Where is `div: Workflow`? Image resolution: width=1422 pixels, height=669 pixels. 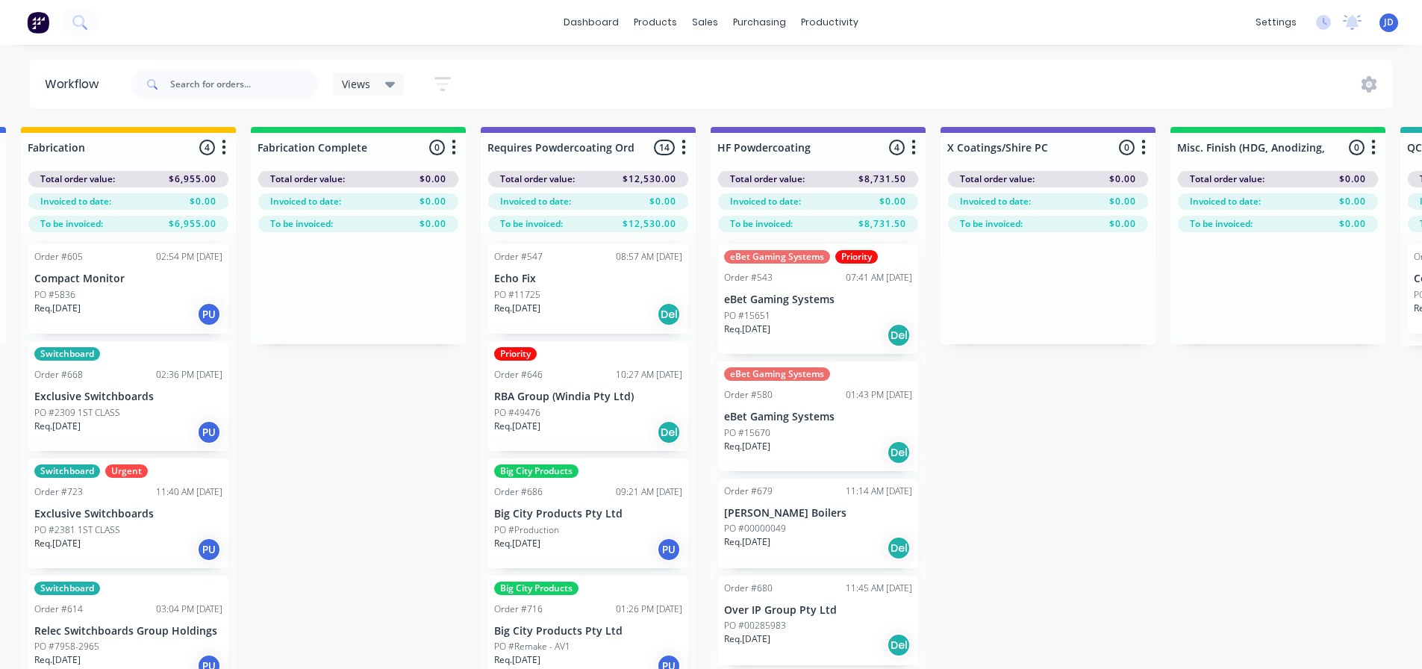 div: Workflow is located at coordinates (75, 84).